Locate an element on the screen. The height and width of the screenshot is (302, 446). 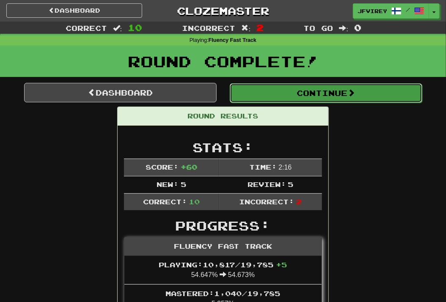
span: Playing: 10,817 / 19,785 is located at coordinates (223, 265).